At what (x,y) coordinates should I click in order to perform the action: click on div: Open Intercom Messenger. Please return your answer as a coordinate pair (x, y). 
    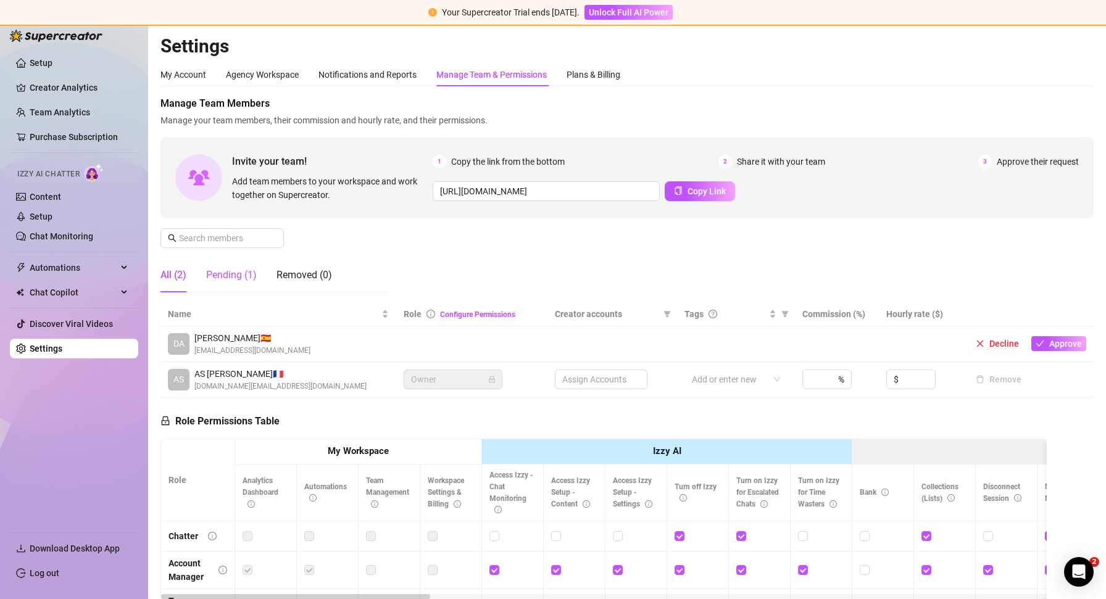
    Looking at the image, I should click on (1078, 572).